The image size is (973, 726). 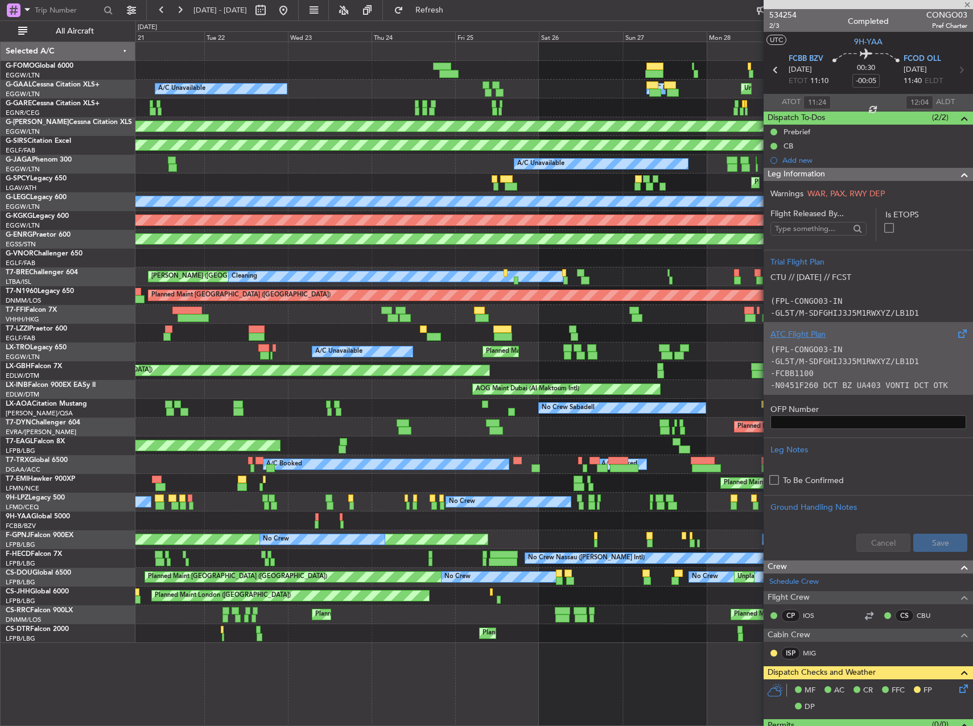 I want to click on input: Type something..., so click(x=812, y=229).